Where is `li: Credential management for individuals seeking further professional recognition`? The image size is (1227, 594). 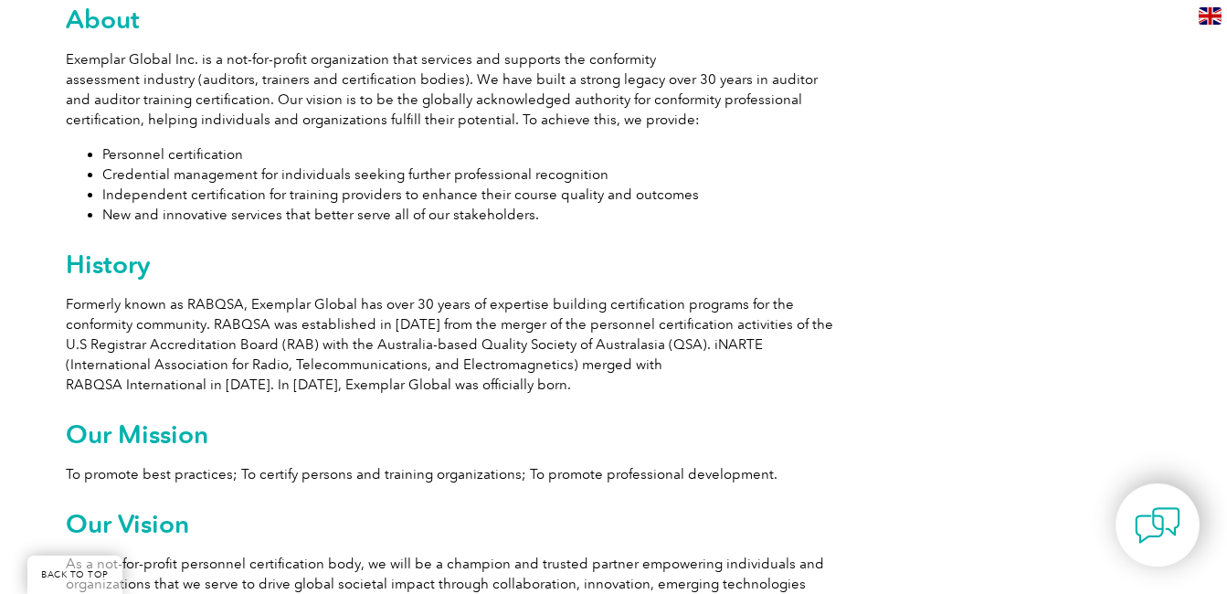
li: Credential management for individuals seeking further professional recognition is located at coordinates (468, 174).